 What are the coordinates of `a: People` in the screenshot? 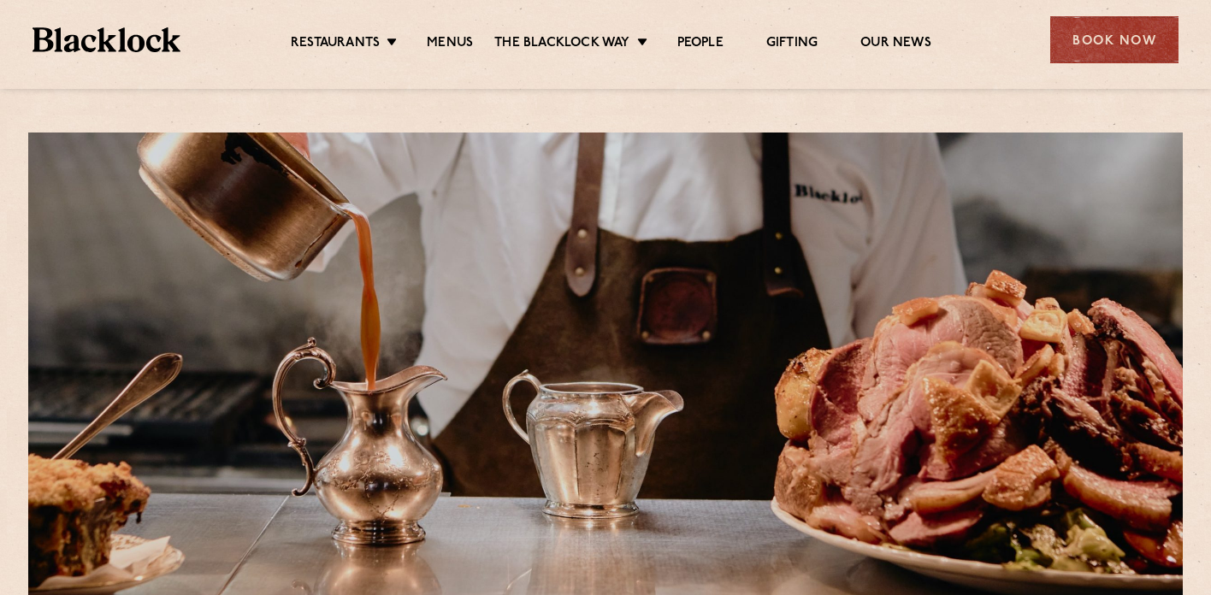 It's located at (701, 44).